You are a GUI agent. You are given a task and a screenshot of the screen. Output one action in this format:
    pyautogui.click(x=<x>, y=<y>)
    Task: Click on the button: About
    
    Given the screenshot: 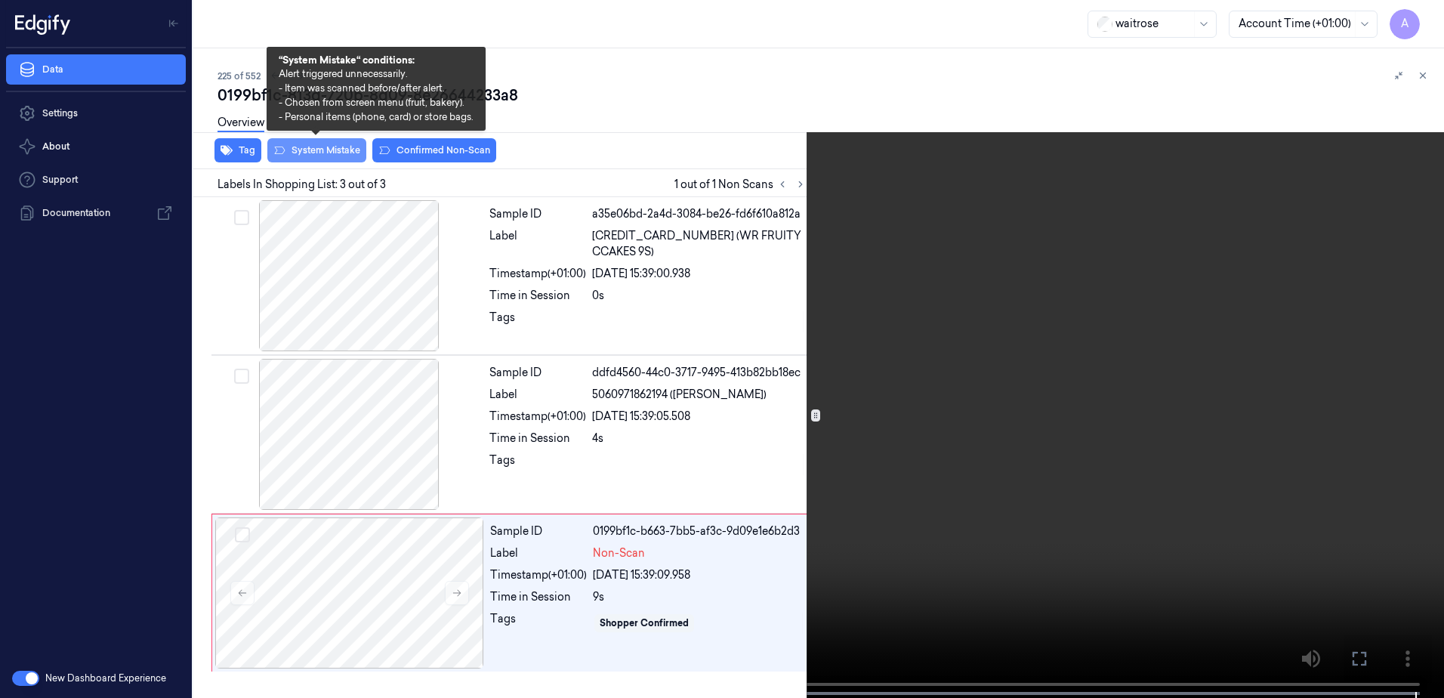 What is the action you would take?
    pyautogui.click(x=96, y=147)
    